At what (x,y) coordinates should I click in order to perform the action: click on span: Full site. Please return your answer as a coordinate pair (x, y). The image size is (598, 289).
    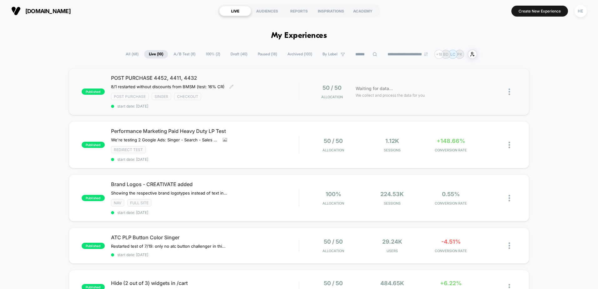
    Looking at the image, I should click on (139, 203).